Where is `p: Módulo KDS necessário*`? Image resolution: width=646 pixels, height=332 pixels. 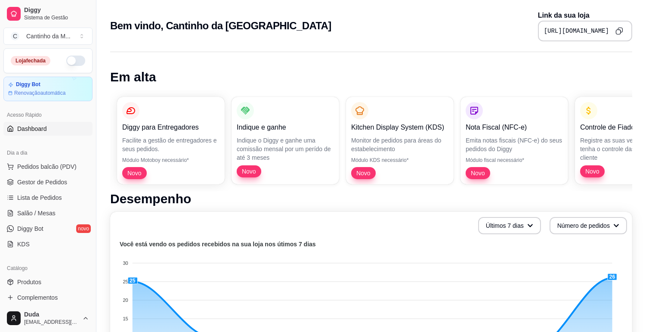
p: Módulo KDS necessário* is located at coordinates (400, 160).